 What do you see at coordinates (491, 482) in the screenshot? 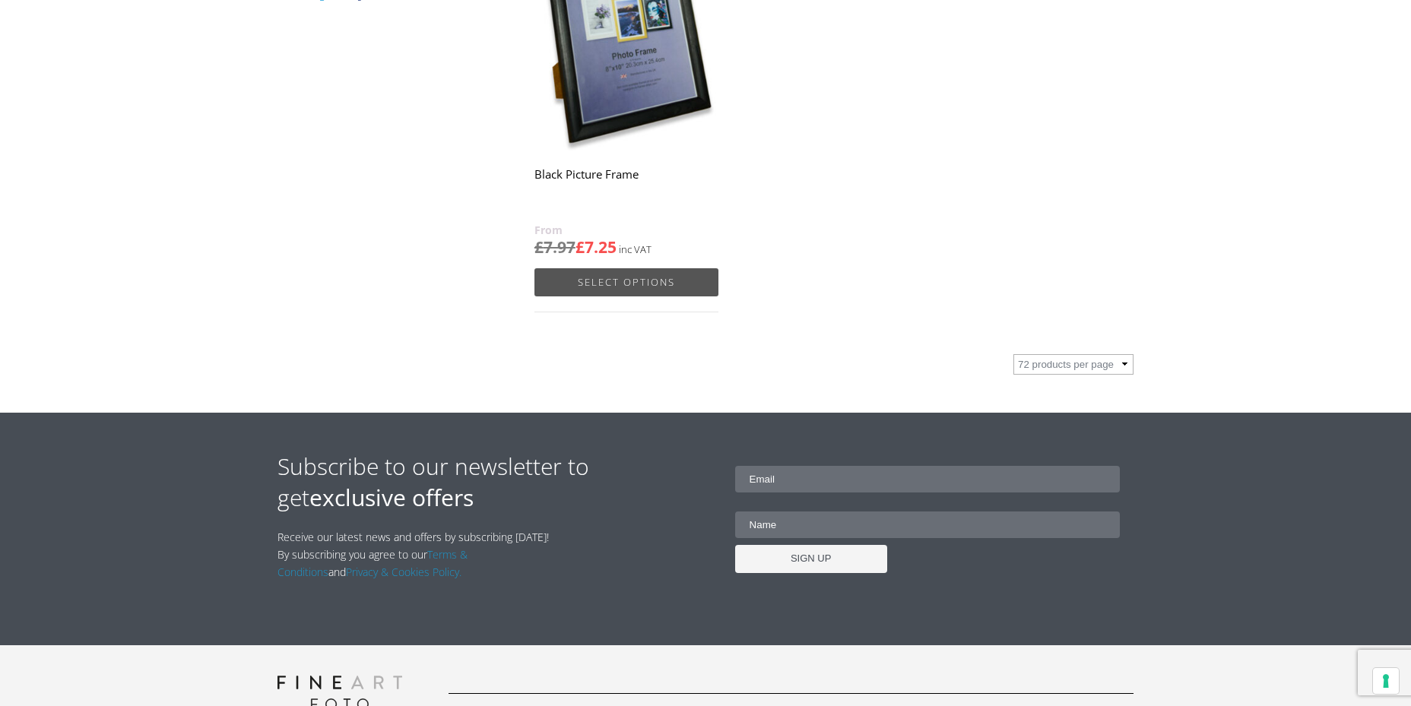
I see `h2: Subscribe to our newsletter to get` at bounding box center [491, 482].